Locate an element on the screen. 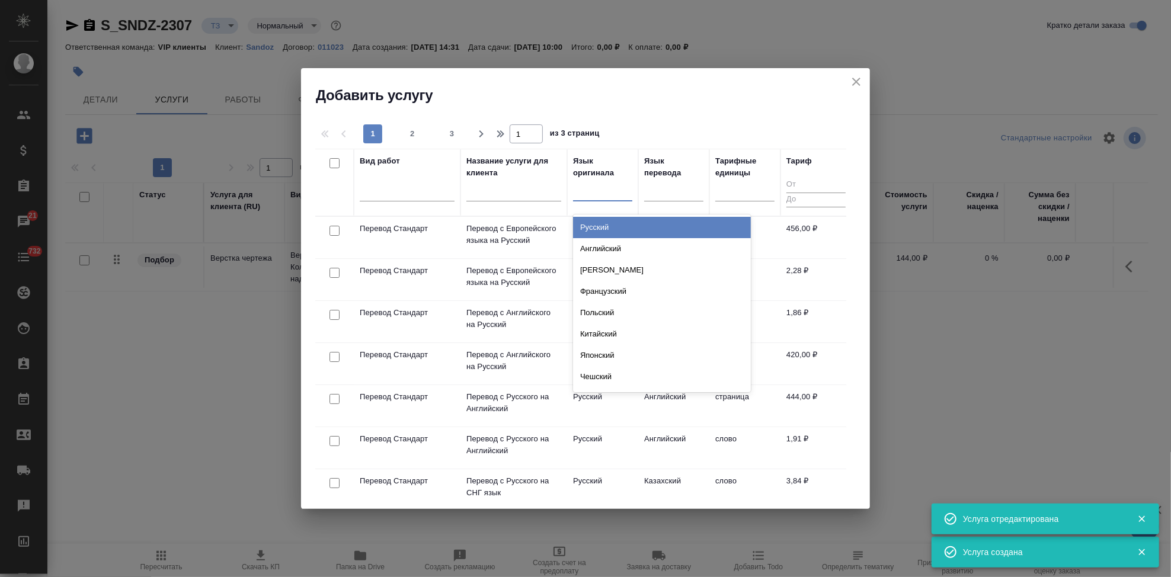 This screenshot has height=577, width=1171. div: Китайский is located at coordinates (662, 334).